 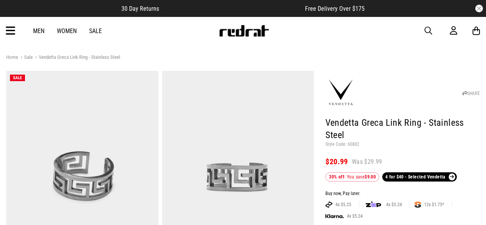 What do you see at coordinates (12, 57) in the screenshot?
I see `a: Home` at bounding box center [12, 57].